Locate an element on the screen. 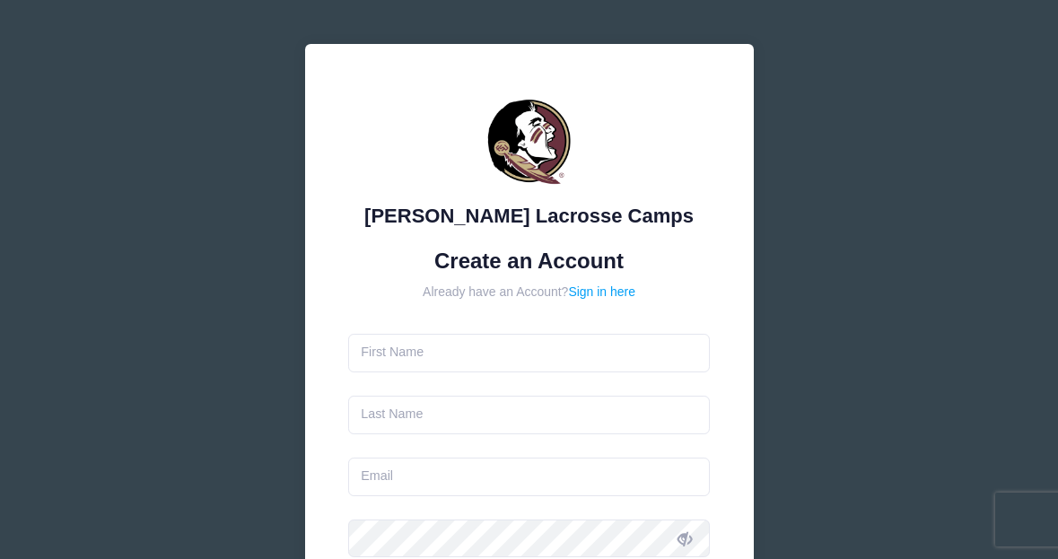 The height and width of the screenshot is (559, 1058). h1: Create an Account is located at coordinates (529, 261).